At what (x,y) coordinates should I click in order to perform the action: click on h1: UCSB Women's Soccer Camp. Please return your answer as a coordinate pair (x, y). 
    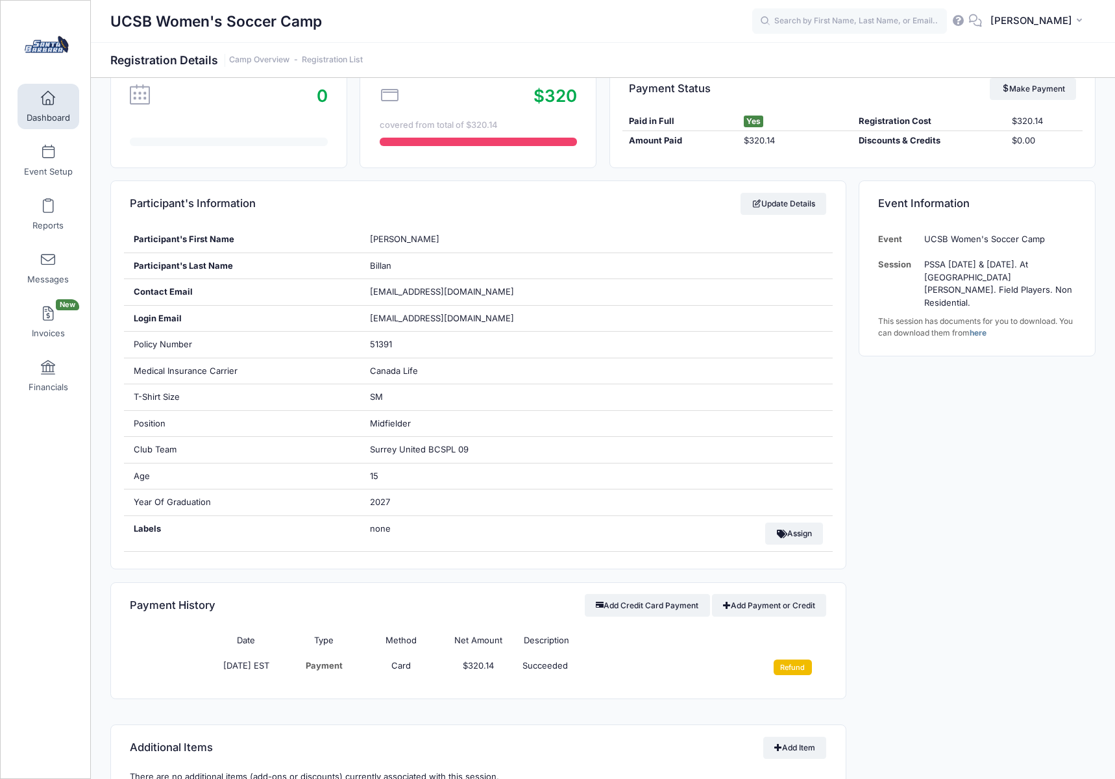
    Looking at the image, I should click on (216, 21).